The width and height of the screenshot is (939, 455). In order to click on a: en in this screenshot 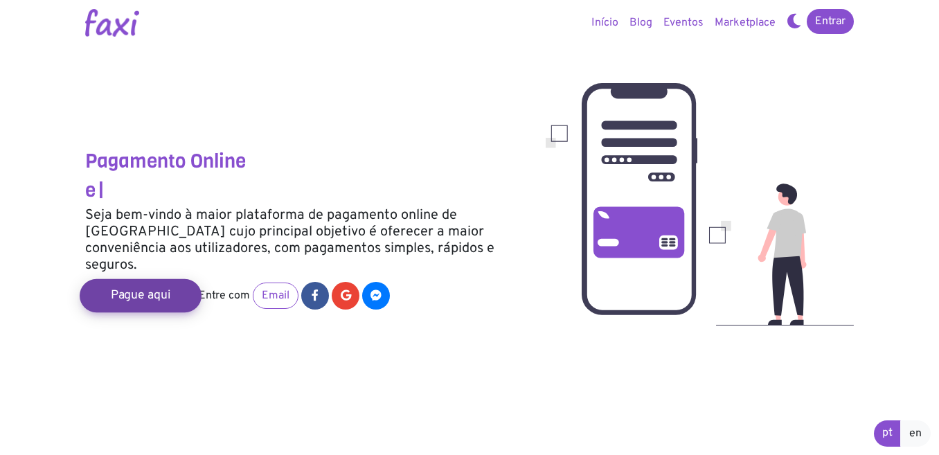, I will do `click(915, 433)`.